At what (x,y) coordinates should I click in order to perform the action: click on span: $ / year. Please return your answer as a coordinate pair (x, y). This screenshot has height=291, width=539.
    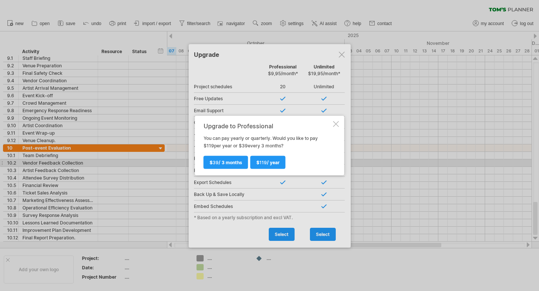
    Looking at the image, I should click on (268, 163).